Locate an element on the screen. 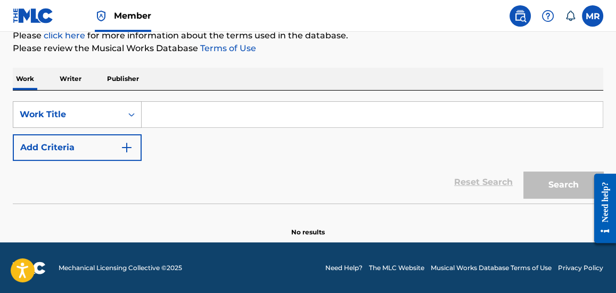 Image resolution: width=616 pixels, height=293 pixels. a: Musical Works Database Terms of Use is located at coordinates (491, 268).